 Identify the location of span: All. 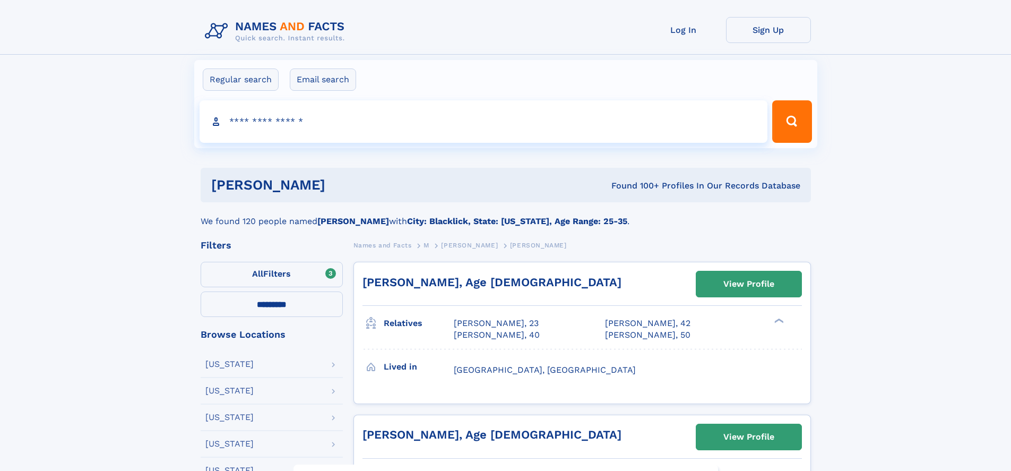
(257, 273).